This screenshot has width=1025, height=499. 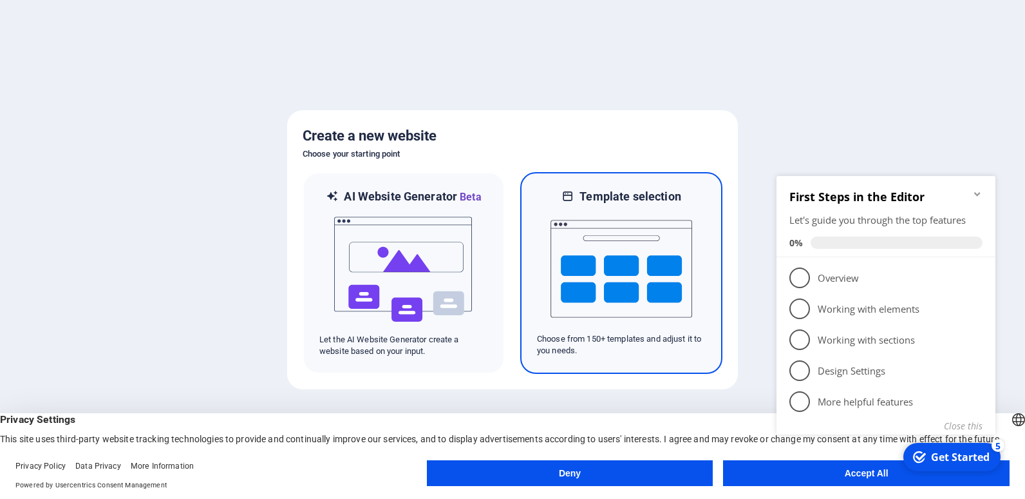 What do you see at coordinates (124, 113) in the screenshot?
I see `p: Overview` at bounding box center [124, 113].